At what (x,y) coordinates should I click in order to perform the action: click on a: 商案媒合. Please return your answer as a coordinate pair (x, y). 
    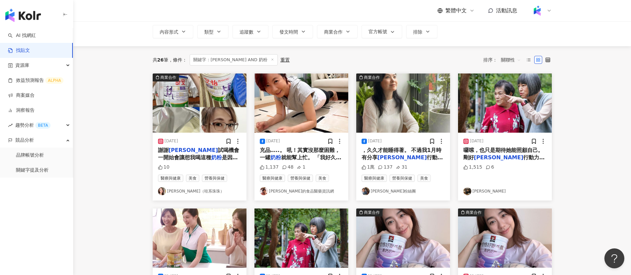
    Looking at the image, I should click on (21, 95).